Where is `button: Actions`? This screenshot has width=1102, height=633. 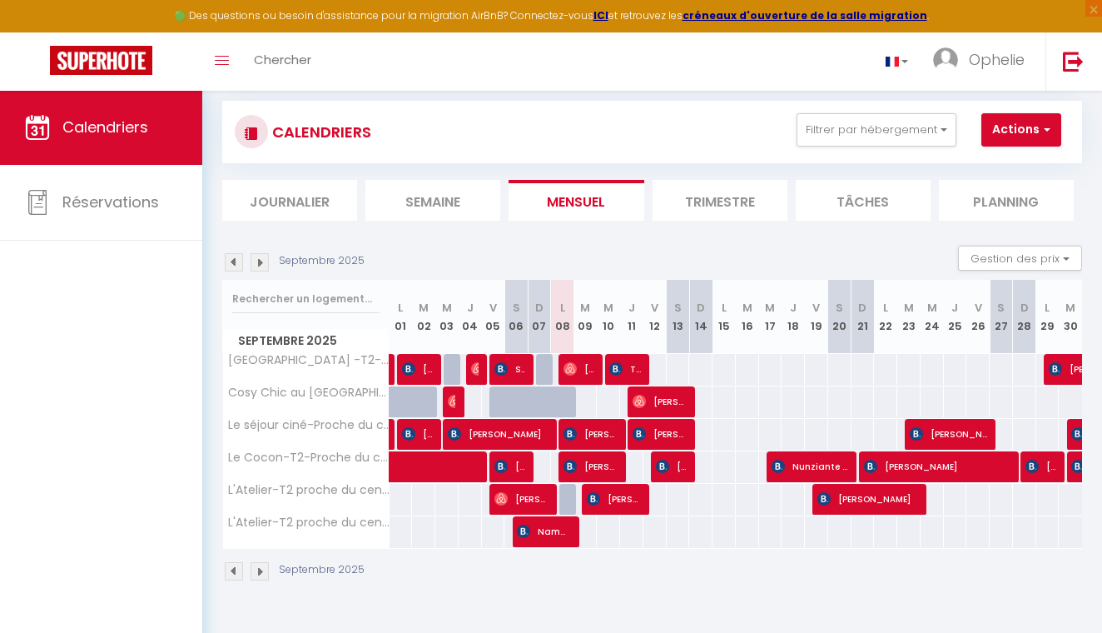
button: Actions is located at coordinates (1021, 130).